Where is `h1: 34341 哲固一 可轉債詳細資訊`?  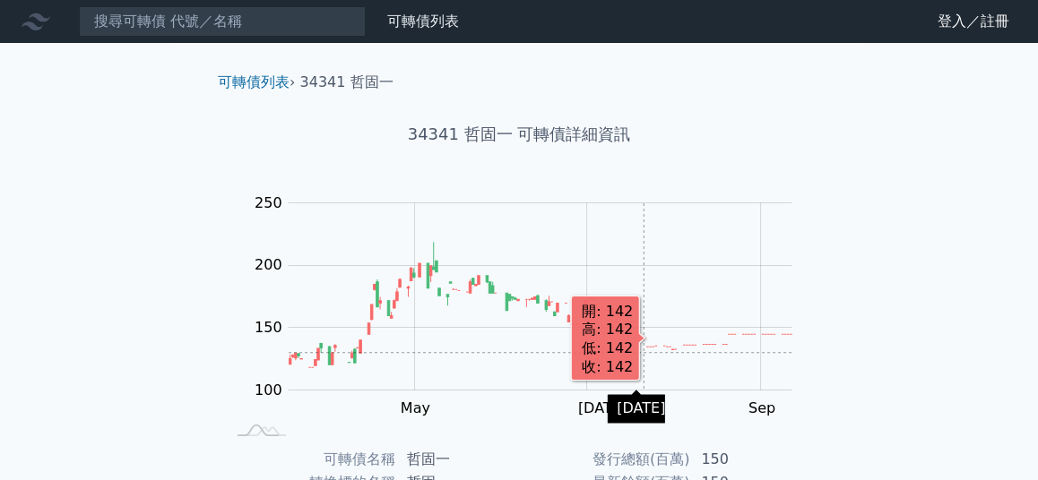 h1: 34341 哲固一 可轉債詳細資訊 is located at coordinates (519, 134).